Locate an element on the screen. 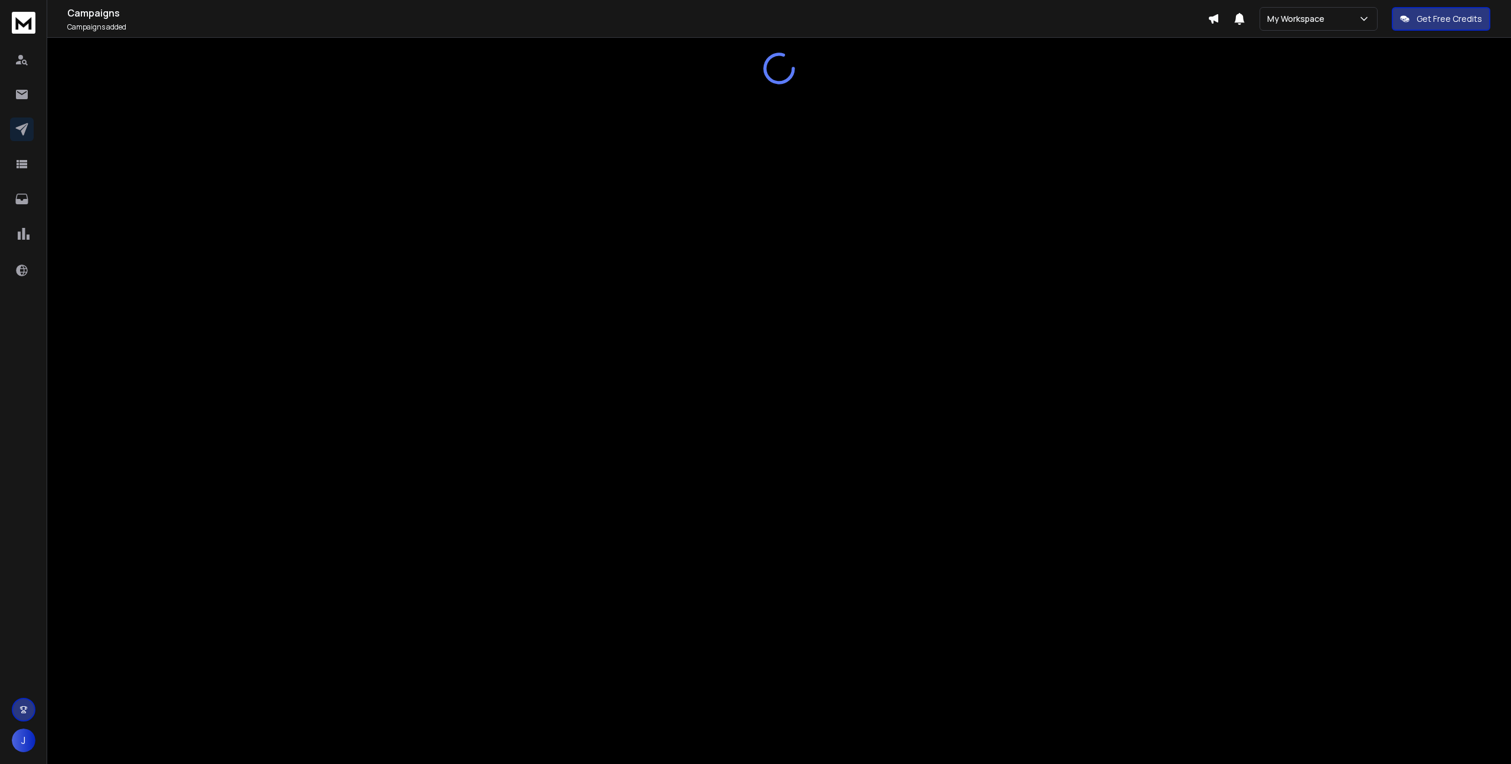 The image size is (1511, 764). p: Get Free Credits is located at coordinates (1449, 19).